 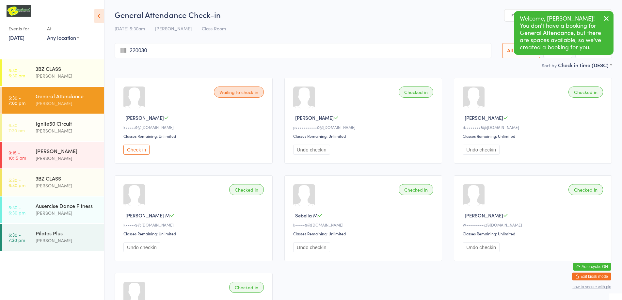 I want to click on div: Check in time (DESC), so click(x=585, y=65).